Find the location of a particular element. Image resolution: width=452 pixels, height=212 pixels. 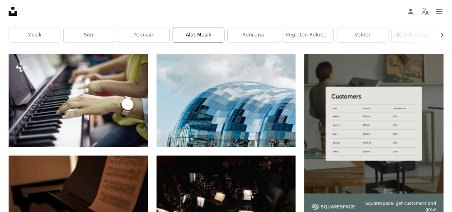

img: file-1747939142011-51e5cc87e3c9 is located at coordinates (333, 207).